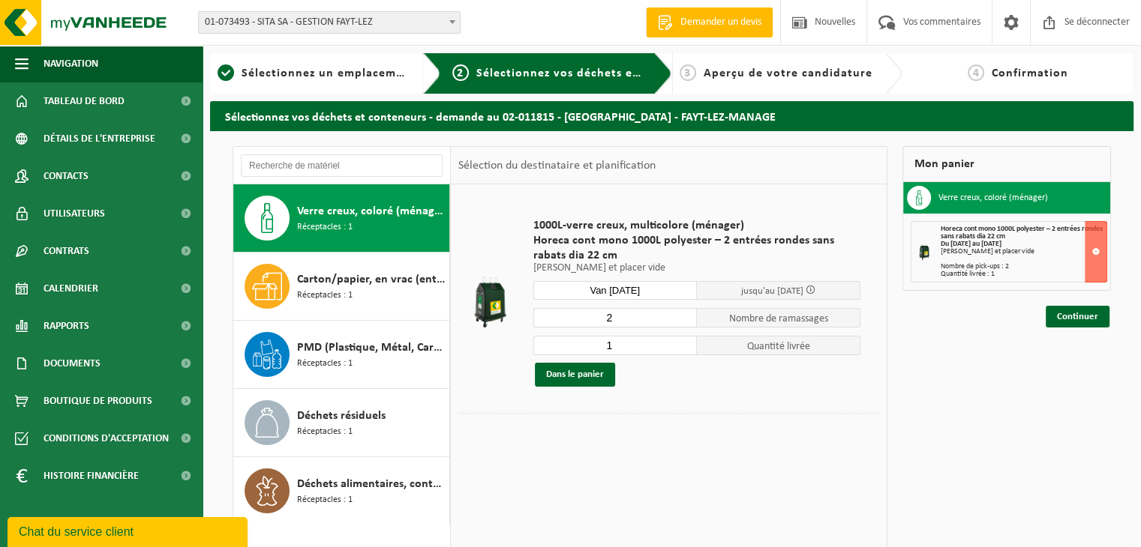  I want to click on font: Confirmation, so click(1030, 73).